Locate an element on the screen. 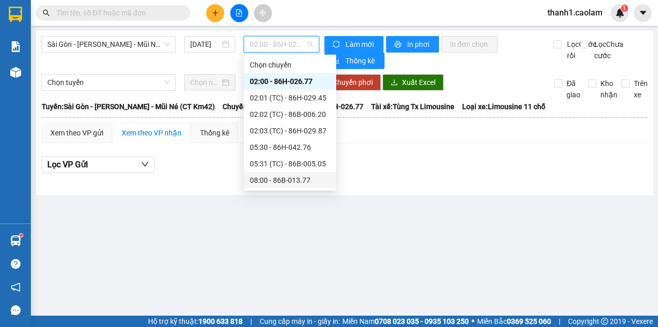  button: downloadXuất Excel is located at coordinates (413, 82).